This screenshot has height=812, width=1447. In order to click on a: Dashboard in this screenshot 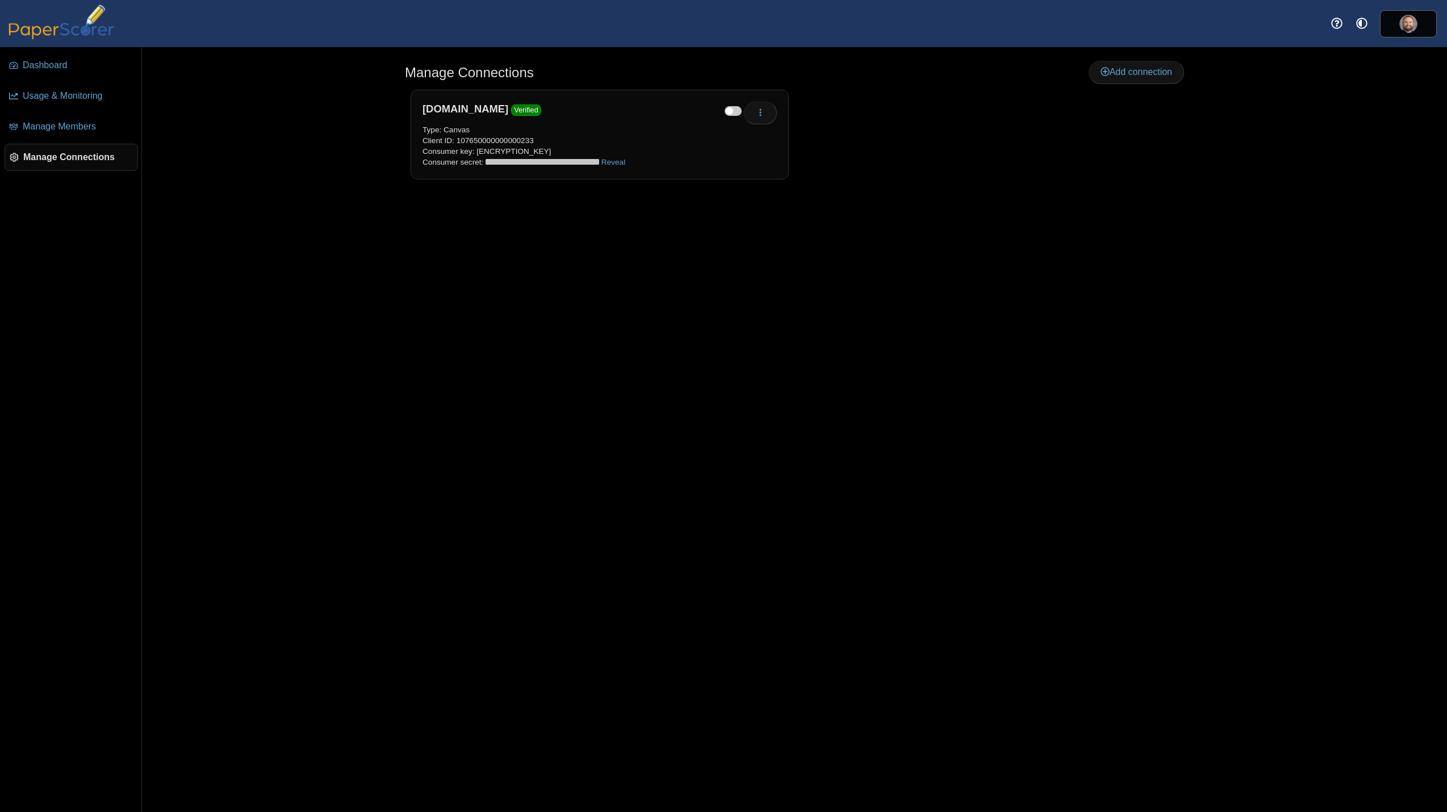, I will do `click(71, 65)`.